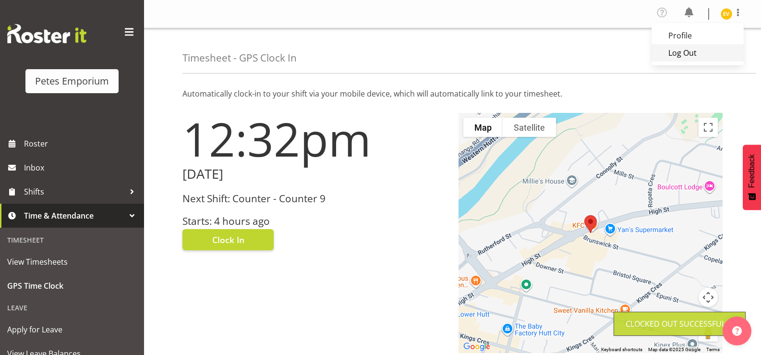 This screenshot has width=761, height=355. What do you see at coordinates (72, 262) in the screenshot?
I see `a: View Timesheets` at bounding box center [72, 262].